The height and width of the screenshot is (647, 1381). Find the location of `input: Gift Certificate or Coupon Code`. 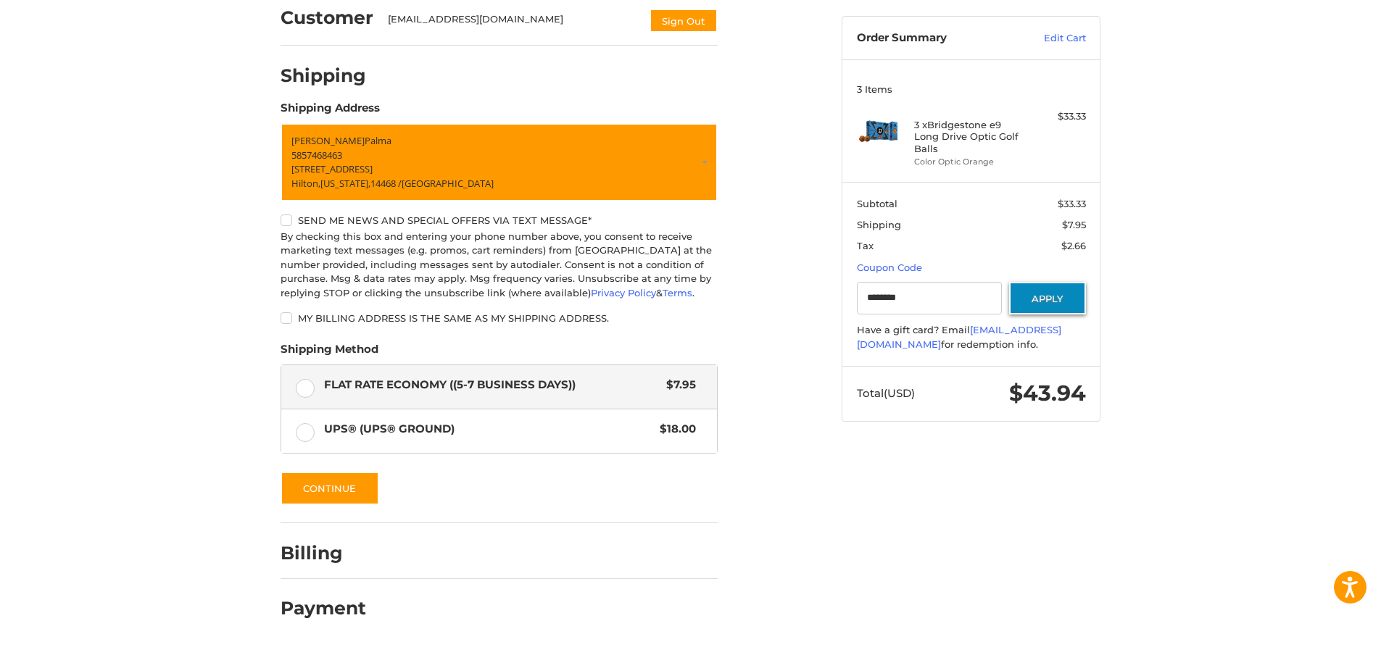

input: Gift Certificate or Coupon Code is located at coordinates (929, 298).